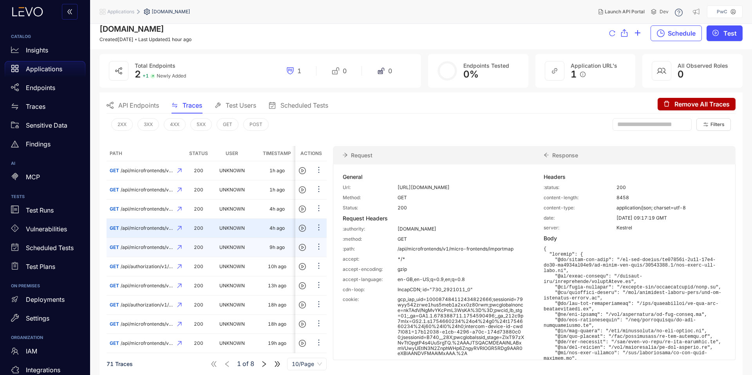 Image resolution: width=752 pixels, height=375 pixels. What do you see at coordinates (148, 267) in the screenshot?
I see `span: /api/authorization/v1/passport` at bounding box center [148, 267].